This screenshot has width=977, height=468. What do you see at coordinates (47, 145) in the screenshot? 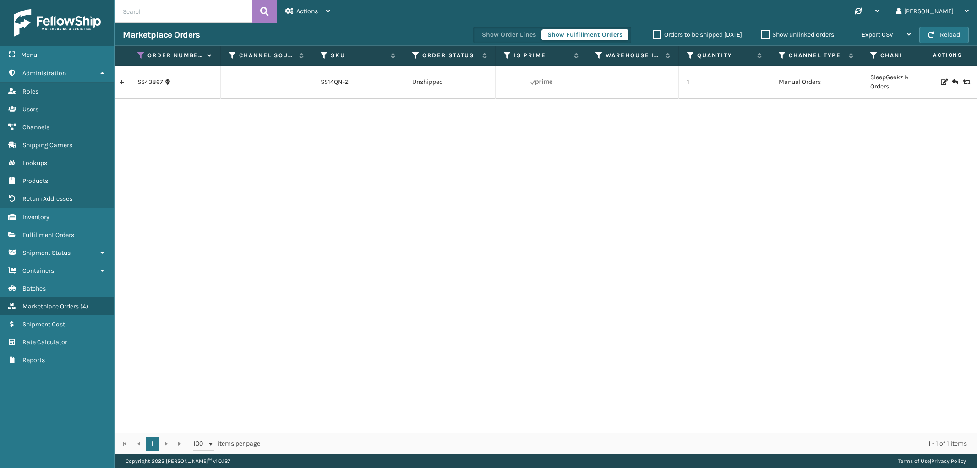
I see `span: Shipping Carriers` at bounding box center [47, 145].